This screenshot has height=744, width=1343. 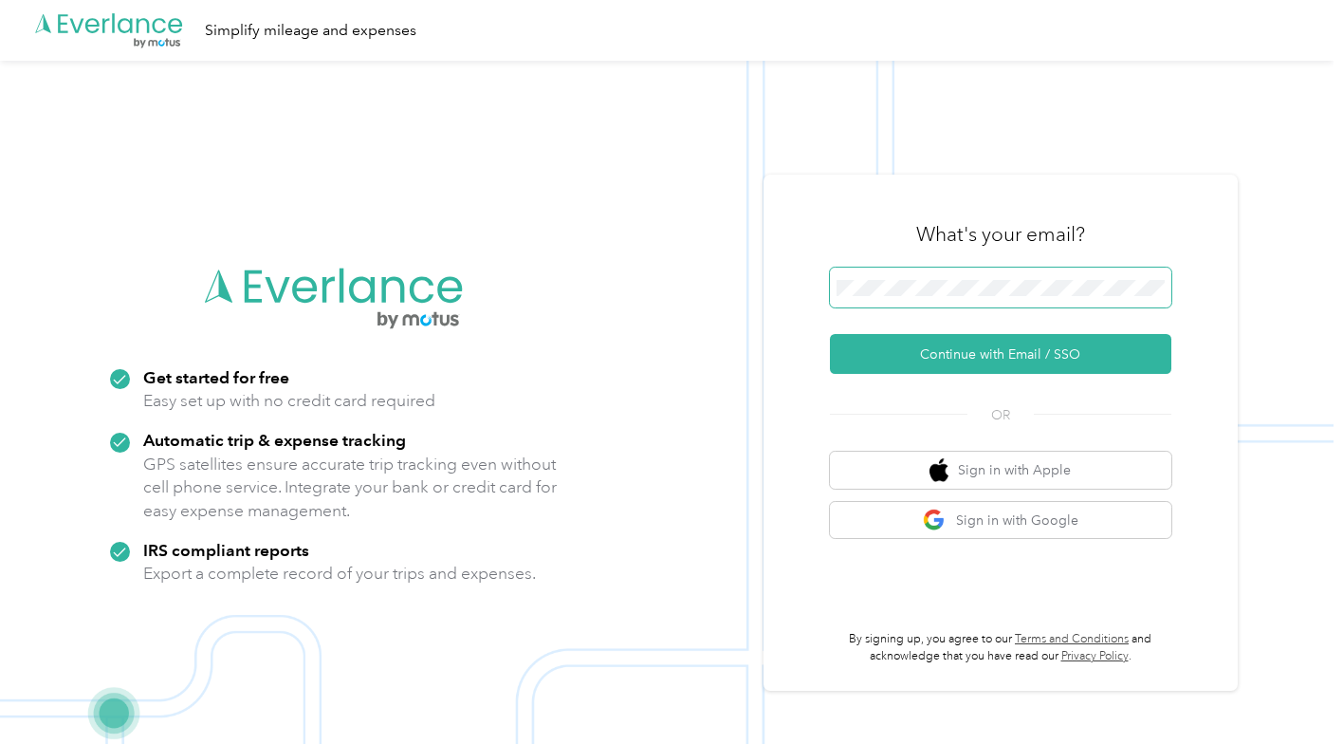 What do you see at coordinates (310, 30) in the screenshot?
I see `div: Simplify mileage and expenses` at bounding box center [310, 30].